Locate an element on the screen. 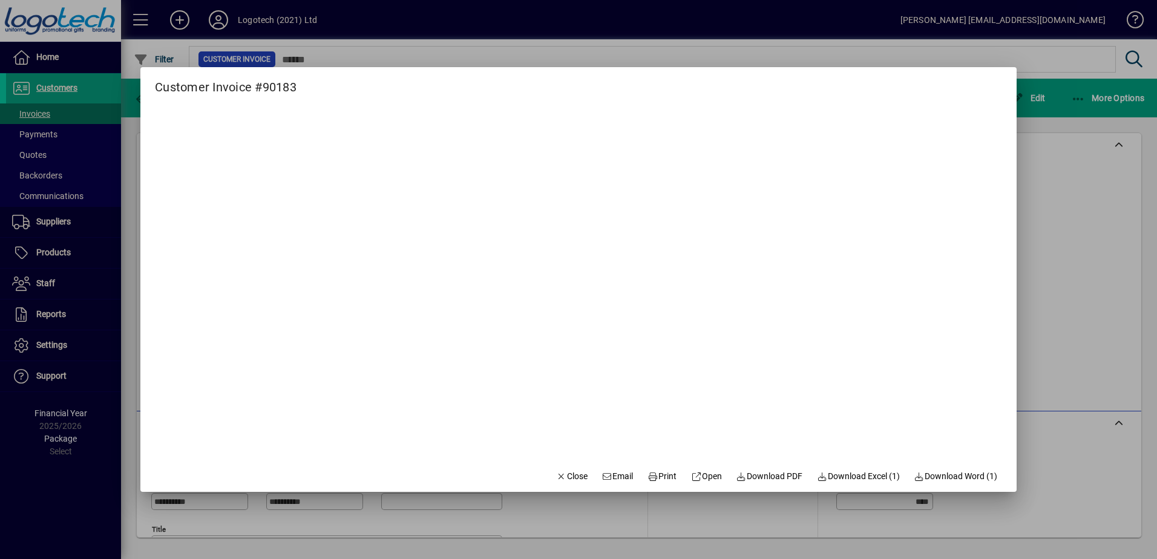  a: Open is located at coordinates (706, 476).